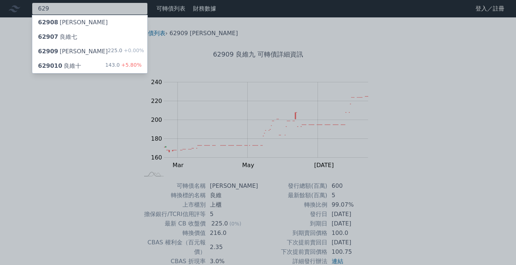 The image size is (516, 265). I want to click on span: 62908, so click(48, 22).